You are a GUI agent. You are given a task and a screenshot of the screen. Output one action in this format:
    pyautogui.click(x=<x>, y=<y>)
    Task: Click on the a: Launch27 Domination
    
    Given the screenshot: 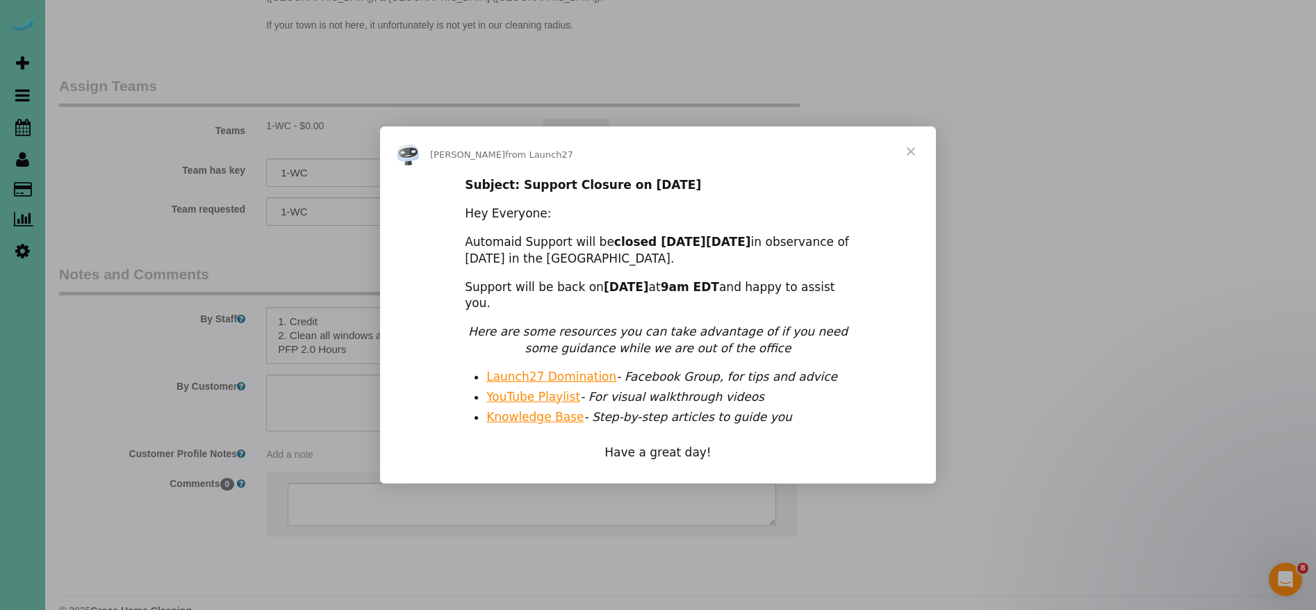 What is the action you would take?
    pyautogui.click(x=551, y=377)
    